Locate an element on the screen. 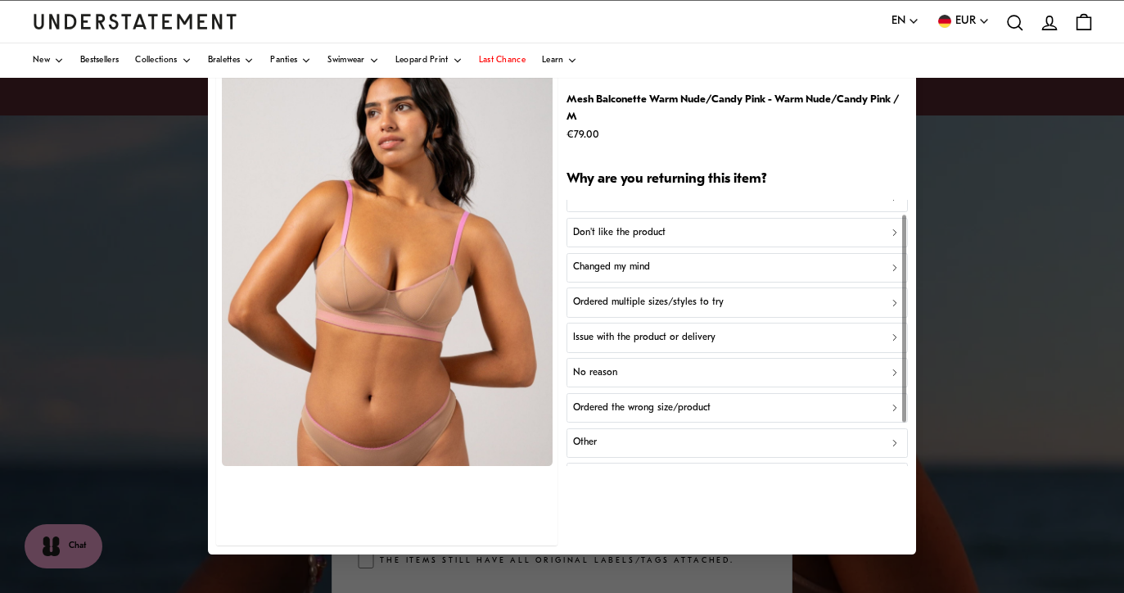 This screenshot has width=1124, height=593. span: Leopard Print is located at coordinates (422, 61).